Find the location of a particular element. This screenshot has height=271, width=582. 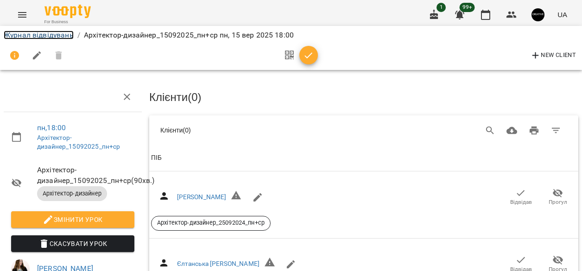

button: Search is located at coordinates (491, 131).